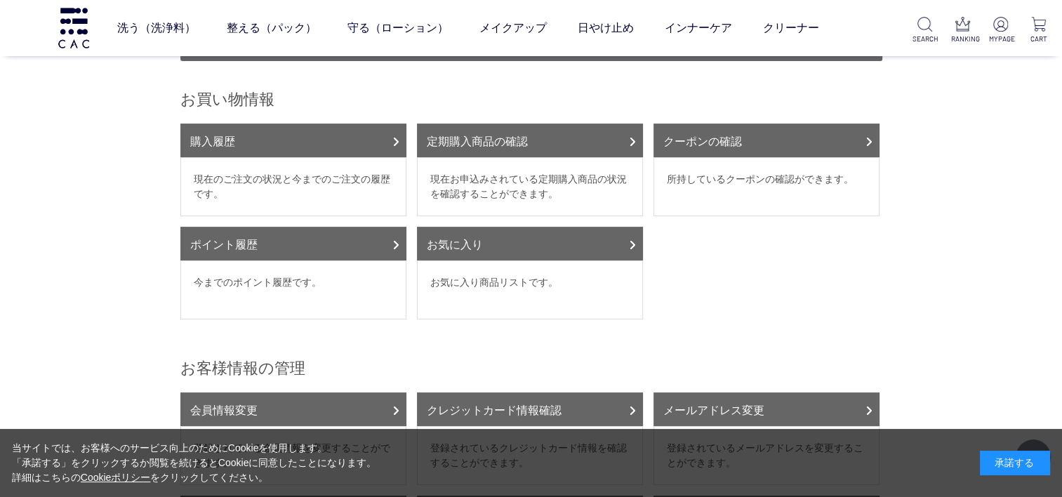 The height and width of the screenshot is (497, 1062). What do you see at coordinates (156, 28) in the screenshot?
I see `a: 洗う（洗浄料）` at bounding box center [156, 28].